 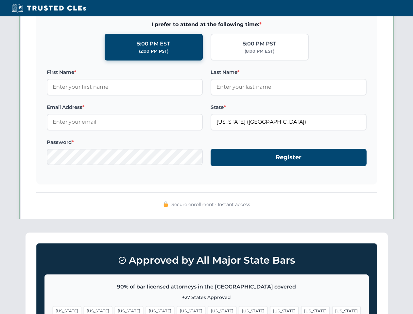 I want to click on h3: Approved by All Major State Bars, so click(x=206, y=260).